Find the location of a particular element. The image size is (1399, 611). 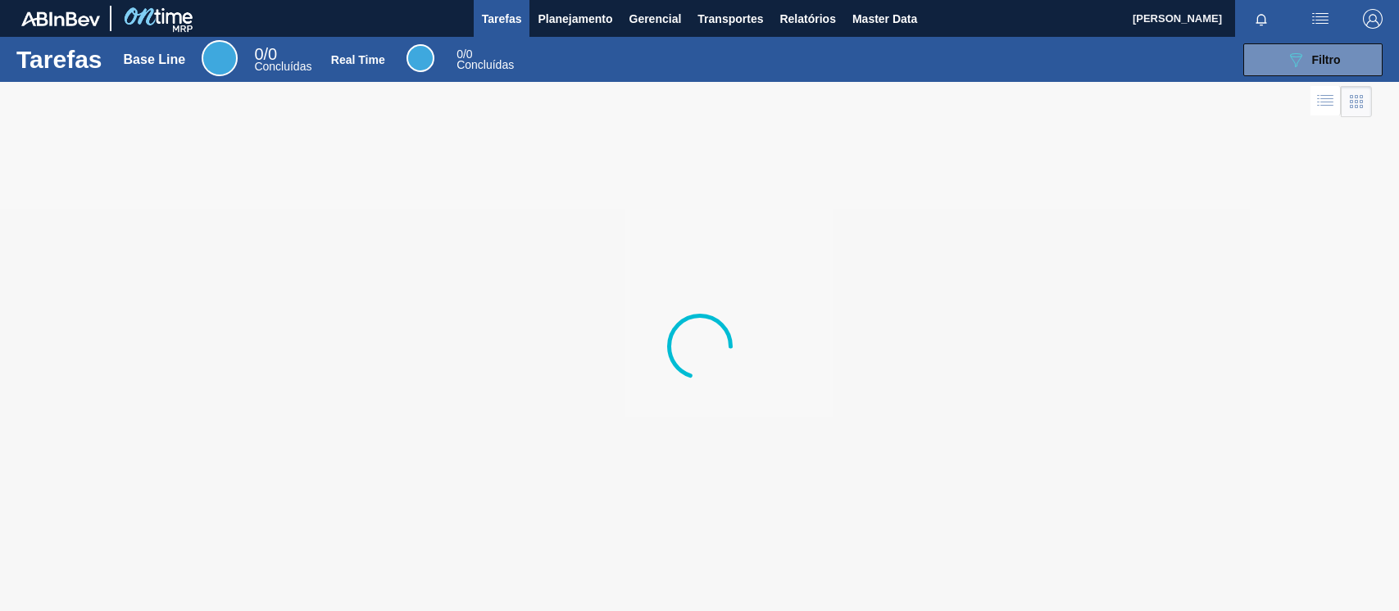

h1: Tarefas is located at coordinates (59, 59).